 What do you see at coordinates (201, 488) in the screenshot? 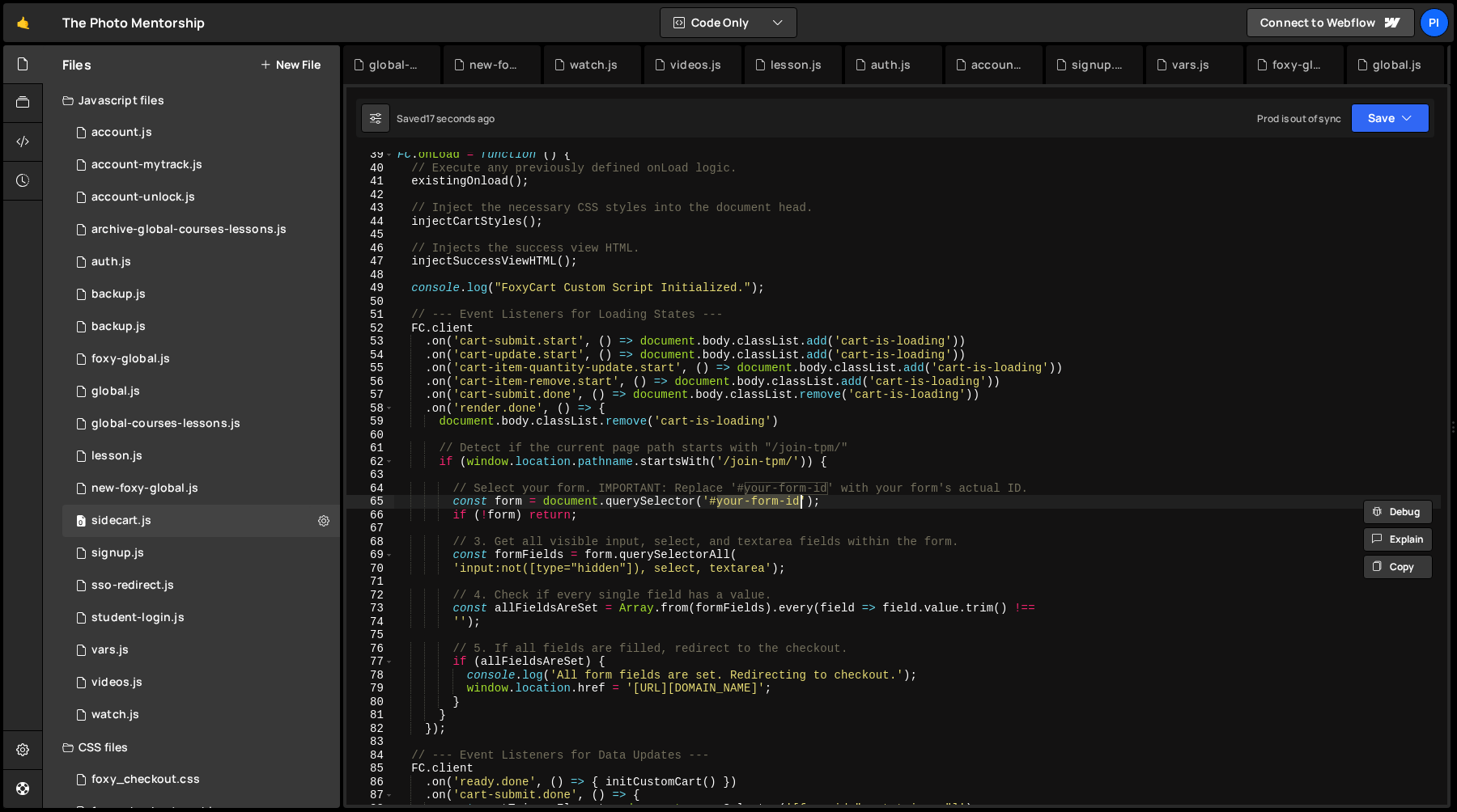
I see `div: 13533/40053.js` at bounding box center [201, 488].